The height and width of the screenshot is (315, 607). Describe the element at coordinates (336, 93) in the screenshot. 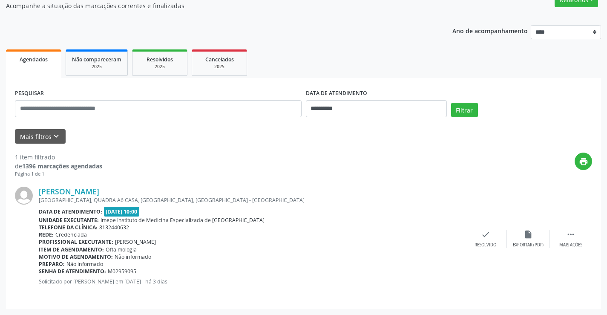

I see `label: DATA DE ATENDIMENTO` at that location.